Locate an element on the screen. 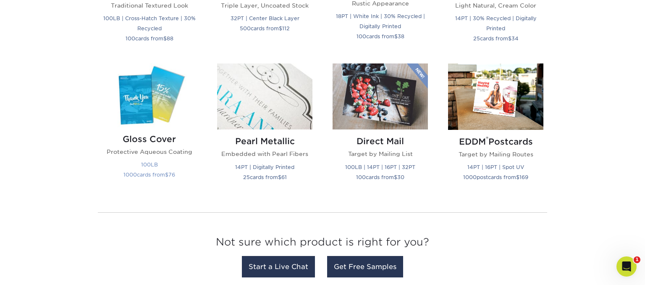 The width and height of the screenshot is (645, 285). a: Direct Mail Postcards Direct Mail Target by Mailing List 100LB | 14PT | 16PT | 32PT 100cards from$30 is located at coordinates (380, 129).